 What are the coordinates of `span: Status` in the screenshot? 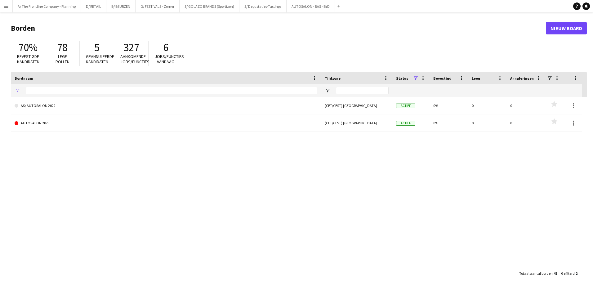 It's located at (402, 78).